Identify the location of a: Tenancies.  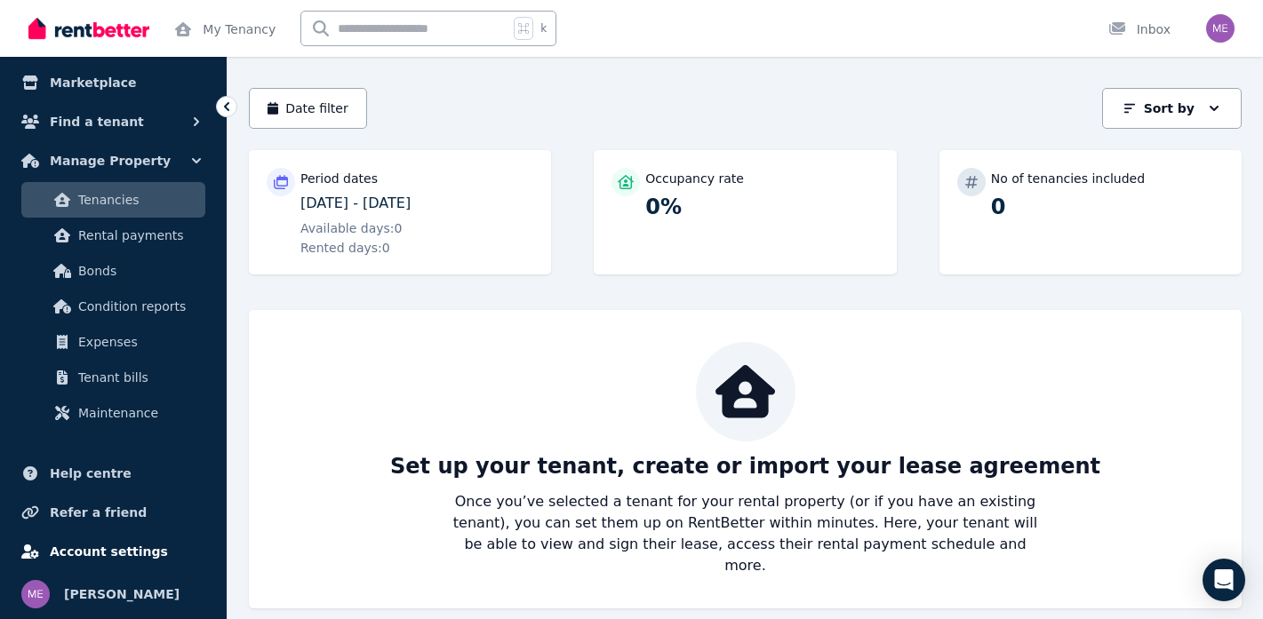
(113, 200).